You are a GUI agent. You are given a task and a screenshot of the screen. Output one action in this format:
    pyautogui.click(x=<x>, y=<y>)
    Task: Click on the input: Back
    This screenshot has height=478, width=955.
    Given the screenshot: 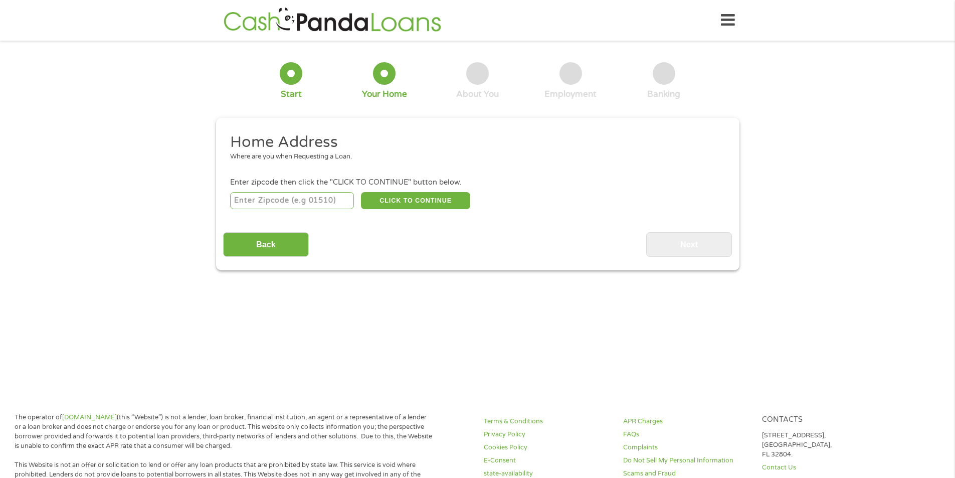 What is the action you would take?
    pyautogui.click(x=266, y=244)
    